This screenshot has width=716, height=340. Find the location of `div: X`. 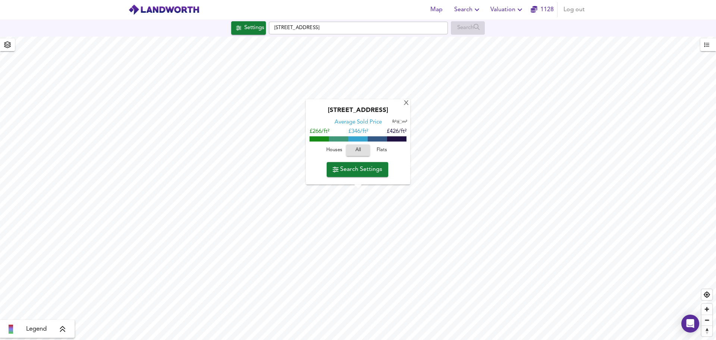

div: X is located at coordinates (406, 103).